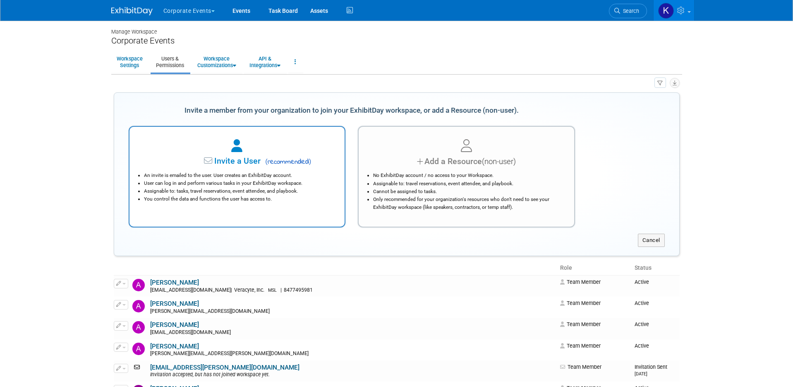 Image resolution: width=793 pixels, height=387 pixels. I want to click on li: An invite is emailed to the user. User creates an ExhibitDay account., so click(239, 175).